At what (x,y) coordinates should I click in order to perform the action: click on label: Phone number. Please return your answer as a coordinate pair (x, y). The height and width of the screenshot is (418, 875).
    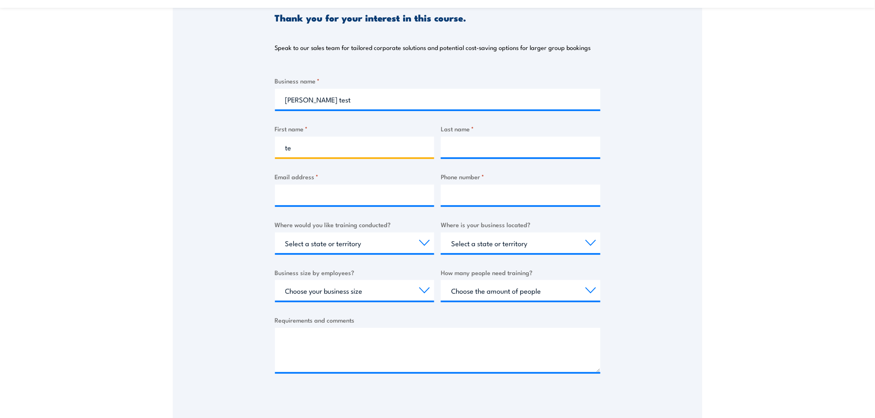
    Looking at the image, I should click on (521, 177).